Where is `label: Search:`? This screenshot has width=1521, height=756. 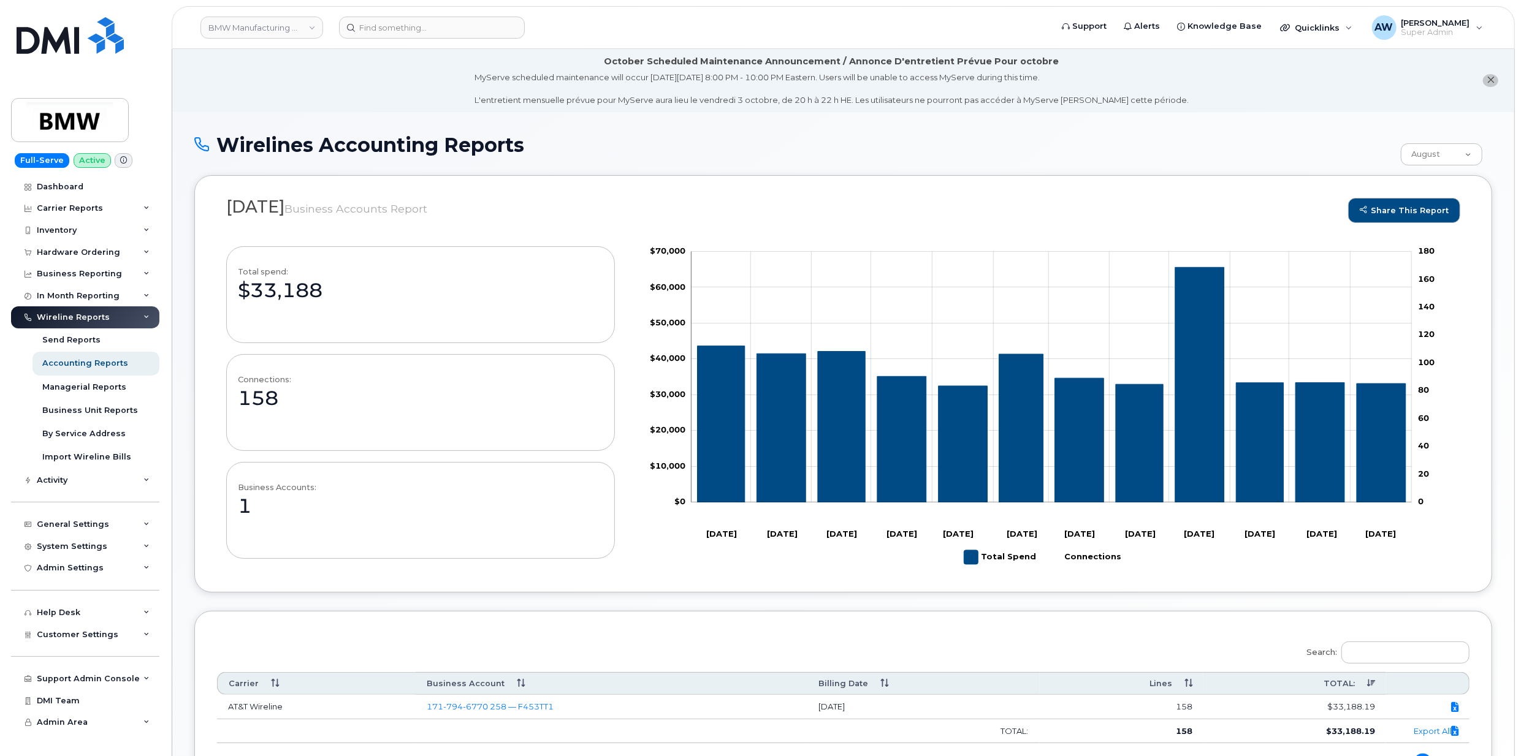 label: Search: is located at coordinates (1384, 651).